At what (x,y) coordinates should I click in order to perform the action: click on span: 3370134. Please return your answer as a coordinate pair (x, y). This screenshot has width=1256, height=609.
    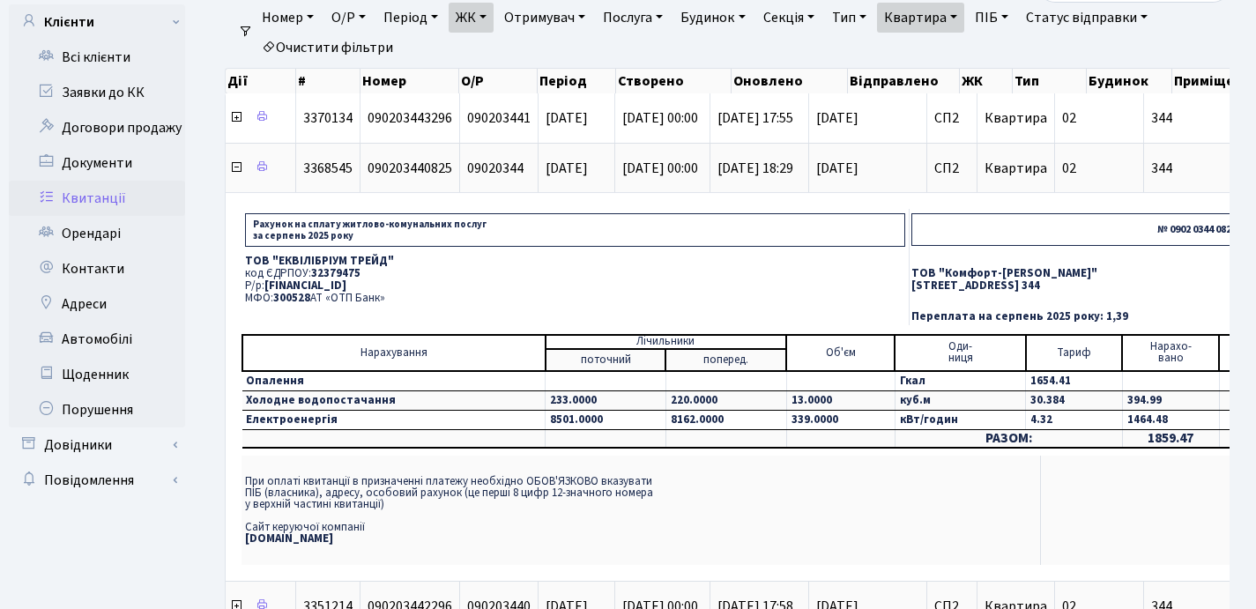
    Looking at the image, I should click on (328, 118).